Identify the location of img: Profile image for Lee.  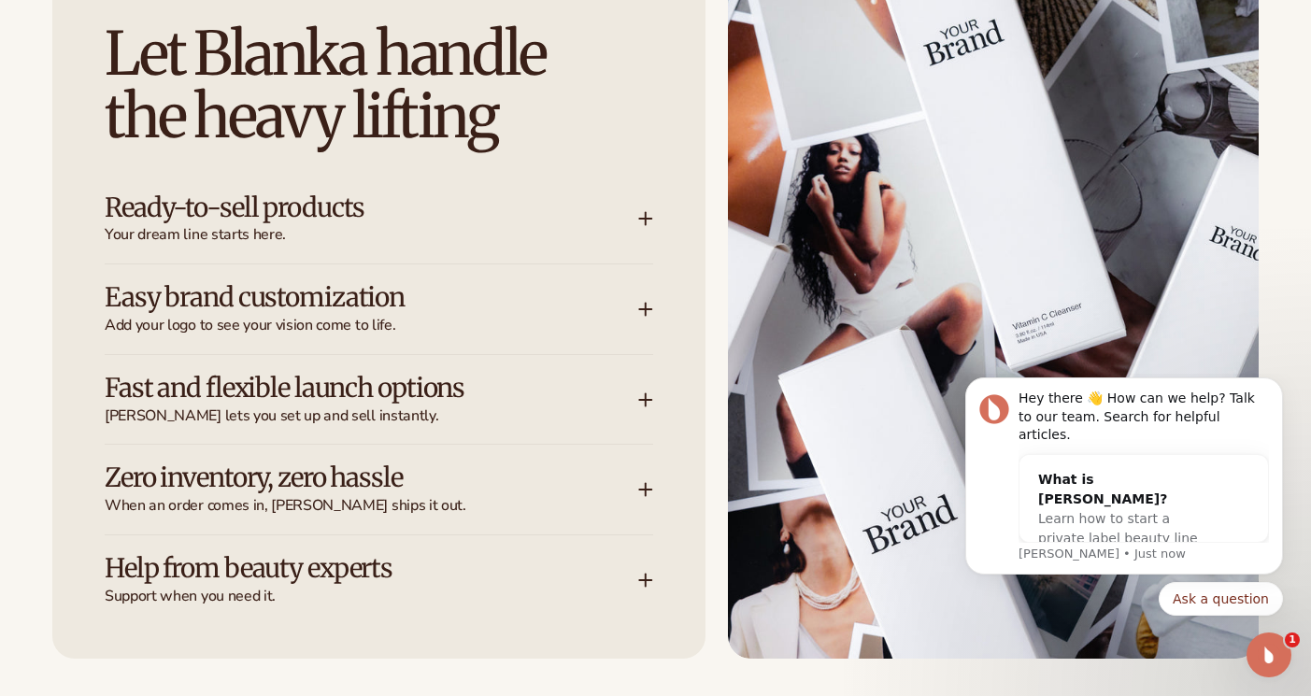
(57, 36).